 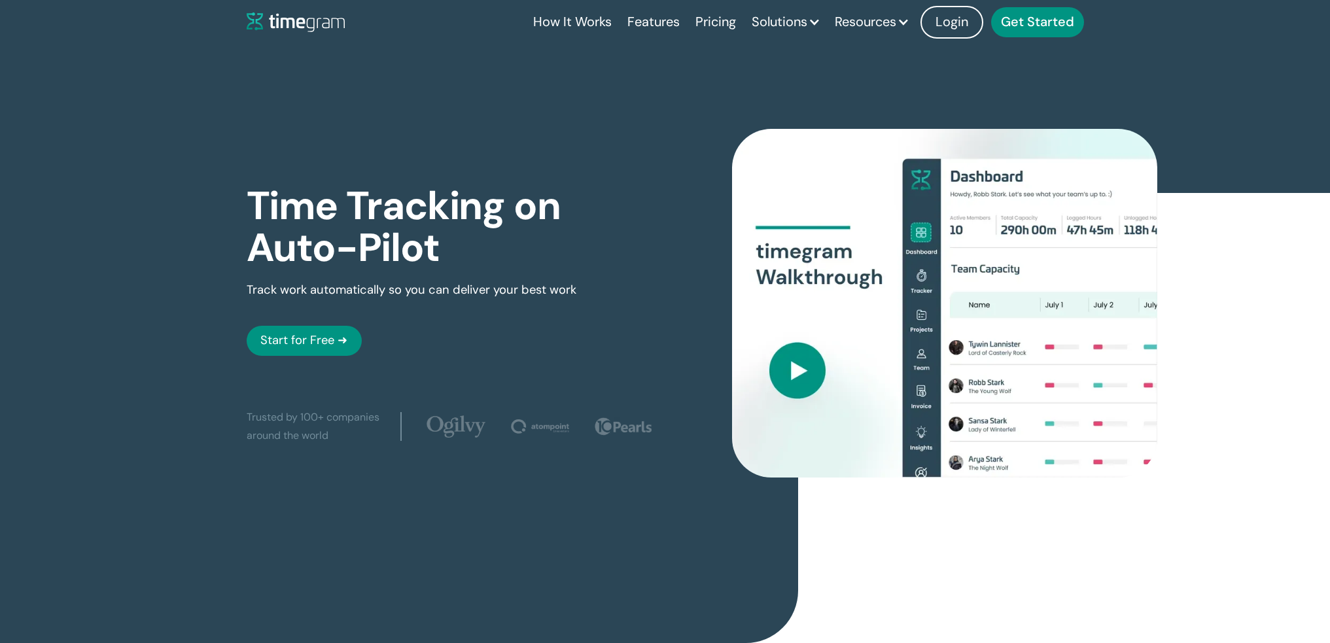 What do you see at coordinates (1038, 22) in the screenshot?
I see `a: Get Started` at bounding box center [1038, 22].